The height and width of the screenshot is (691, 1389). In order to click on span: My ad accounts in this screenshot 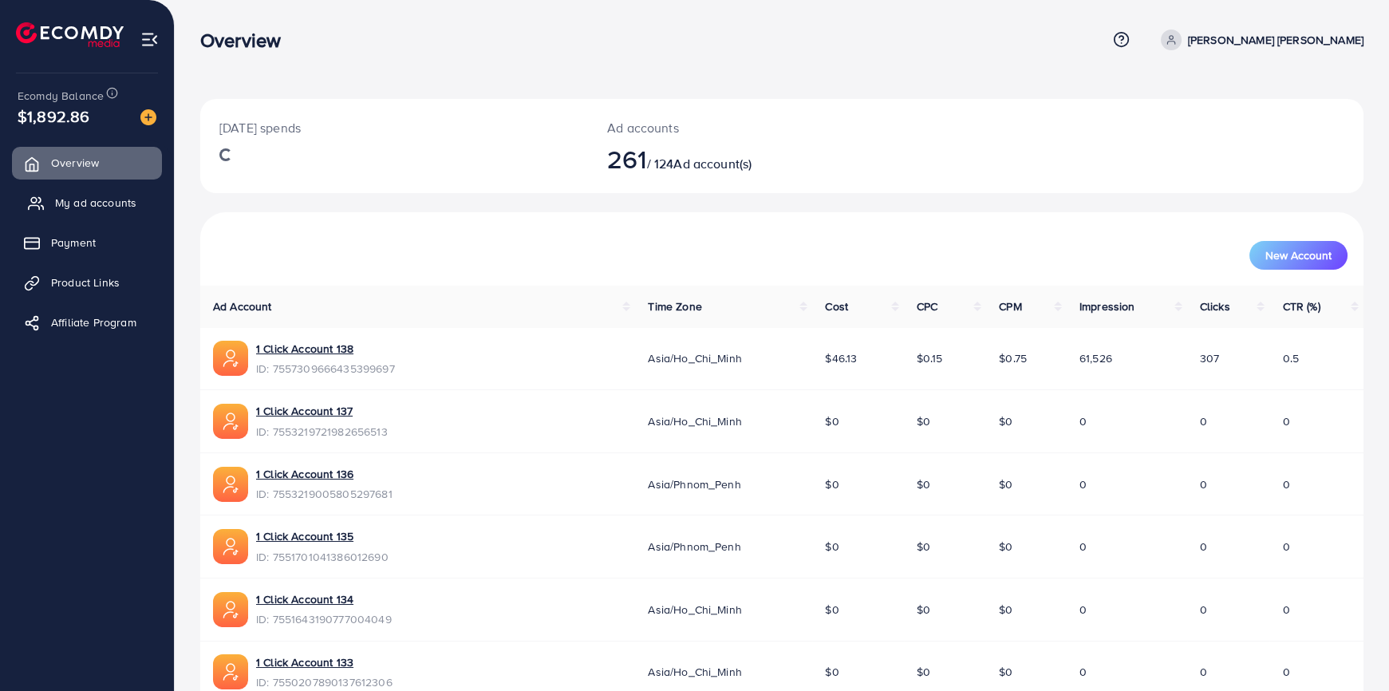, I will do `click(96, 203)`.